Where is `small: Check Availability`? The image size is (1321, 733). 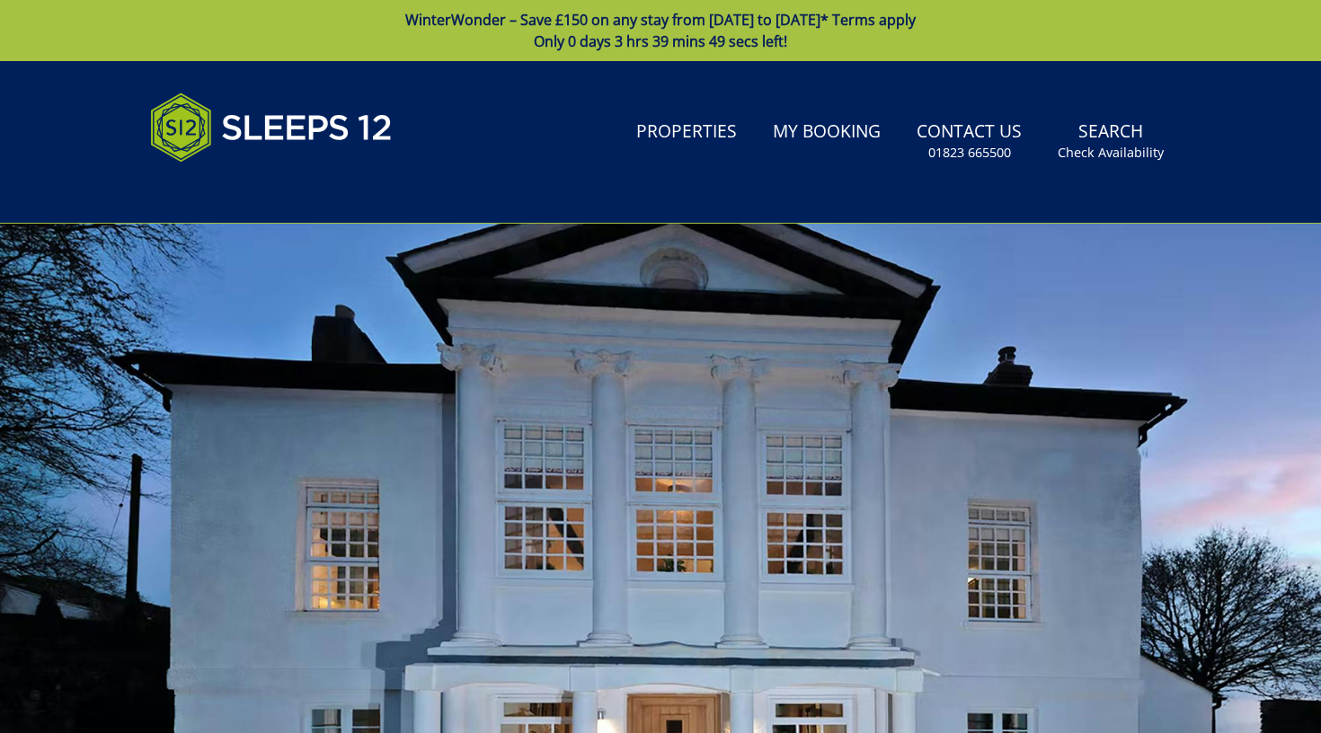 small: Check Availability is located at coordinates (1111, 153).